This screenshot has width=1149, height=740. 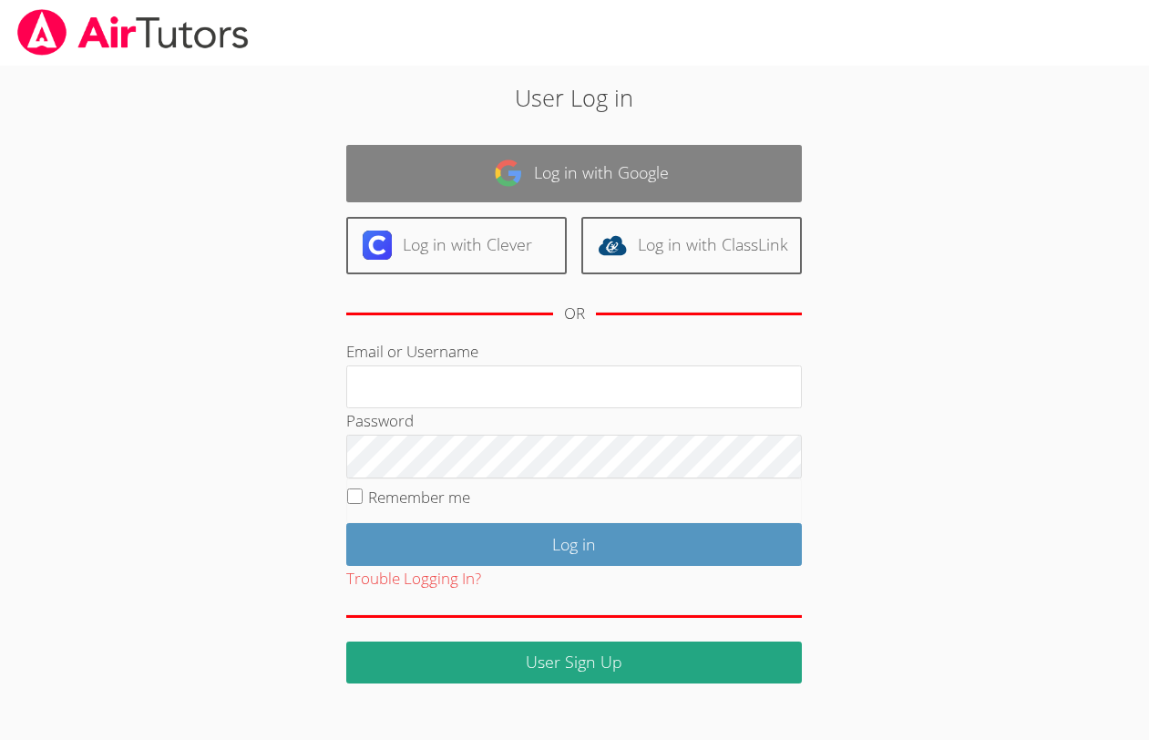 I want to click on img: clever-logo-6eab21bc6e7a338710f1a6ff85c0baf02591cd810cc4098c63d3a4b26e2feb20.svg, so click(x=377, y=245).